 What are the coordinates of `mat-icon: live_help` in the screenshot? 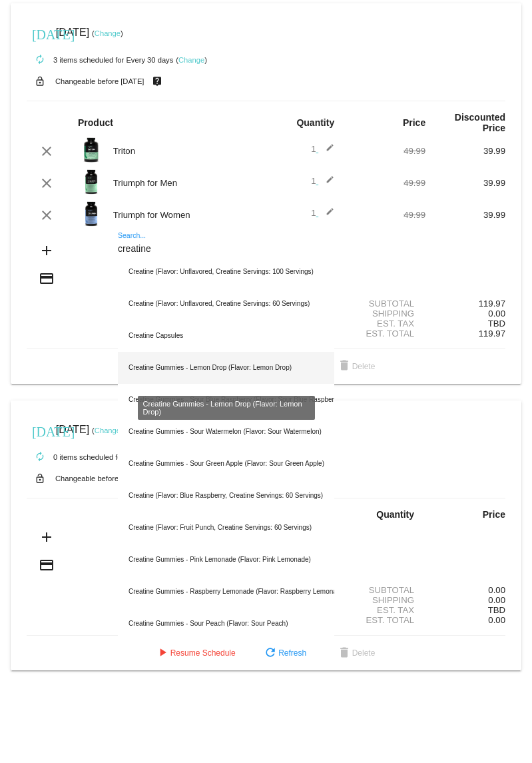 It's located at (157, 81).